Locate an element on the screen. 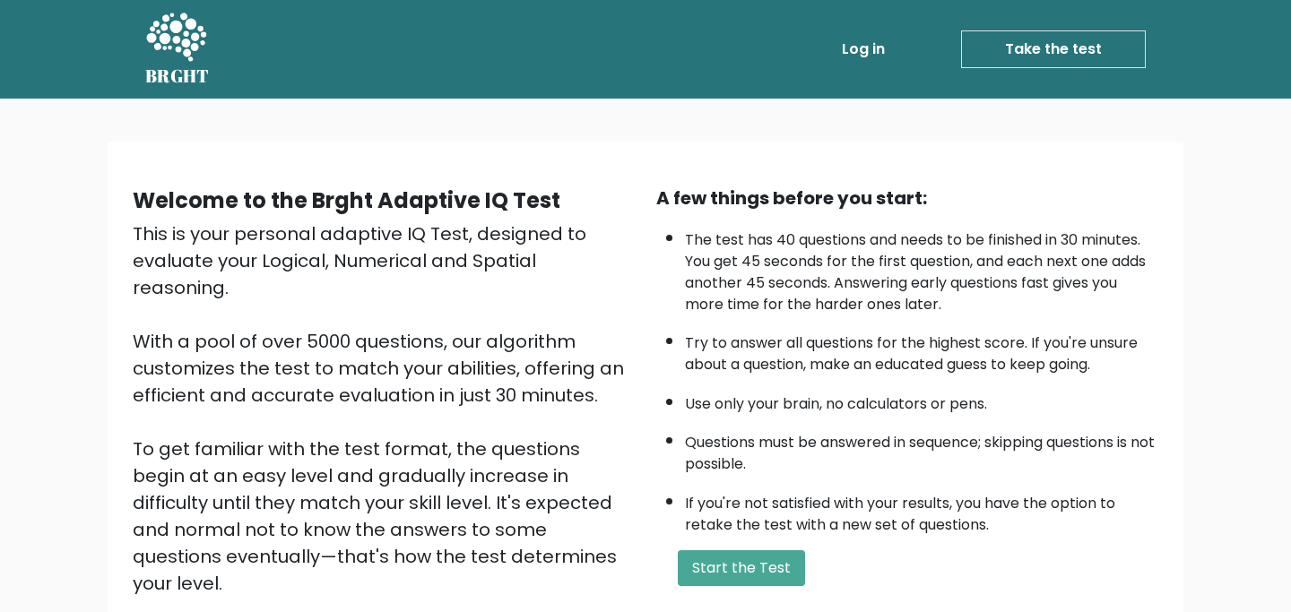 The image size is (1291, 612). li: Use only your brain, no calculators or pens. is located at coordinates (922, 400).